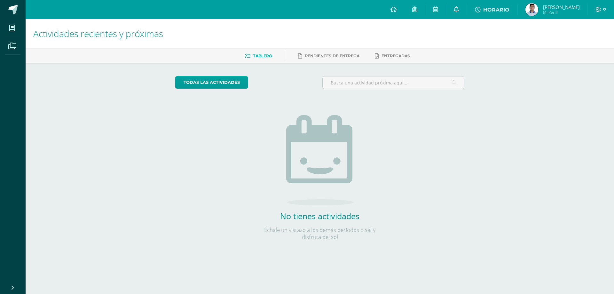  Describe the element at coordinates (532, 10) in the screenshot. I see `img: 509276238ce5a659ee8758cc0c2c63e6.png` at that location.